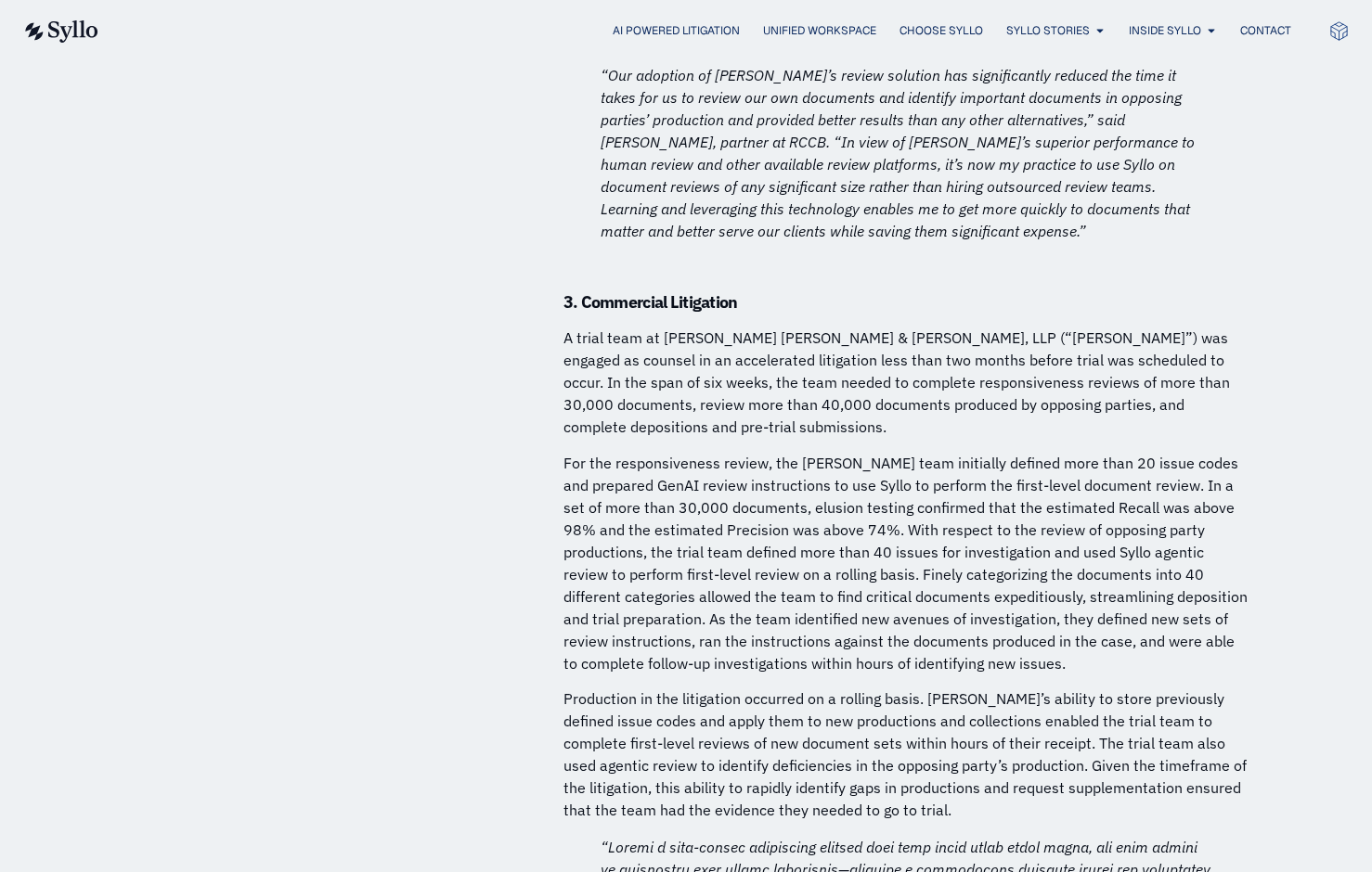  Describe the element at coordinates (651, 302) in the screenshot. I see `strong: 3. Commercial Litigation` at that location.